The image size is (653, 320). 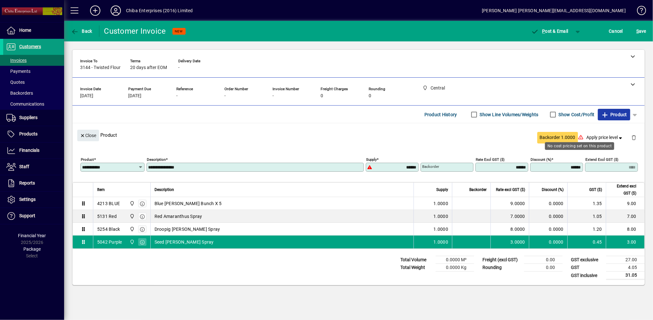 What do you see at coordinates (544, 31) in the screenshot?
I see `span: P` at bounding box center [544, 31].